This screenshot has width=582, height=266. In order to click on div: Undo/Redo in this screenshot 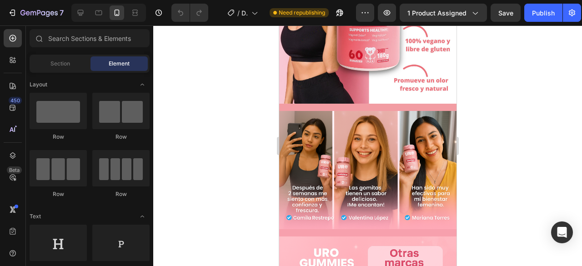, I will do `click(190, 13)`.